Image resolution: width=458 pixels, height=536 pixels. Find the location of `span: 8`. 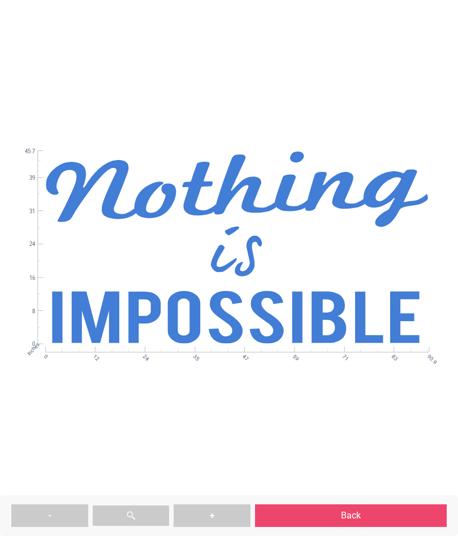

span: 8 is located at coordinates (25, 311).